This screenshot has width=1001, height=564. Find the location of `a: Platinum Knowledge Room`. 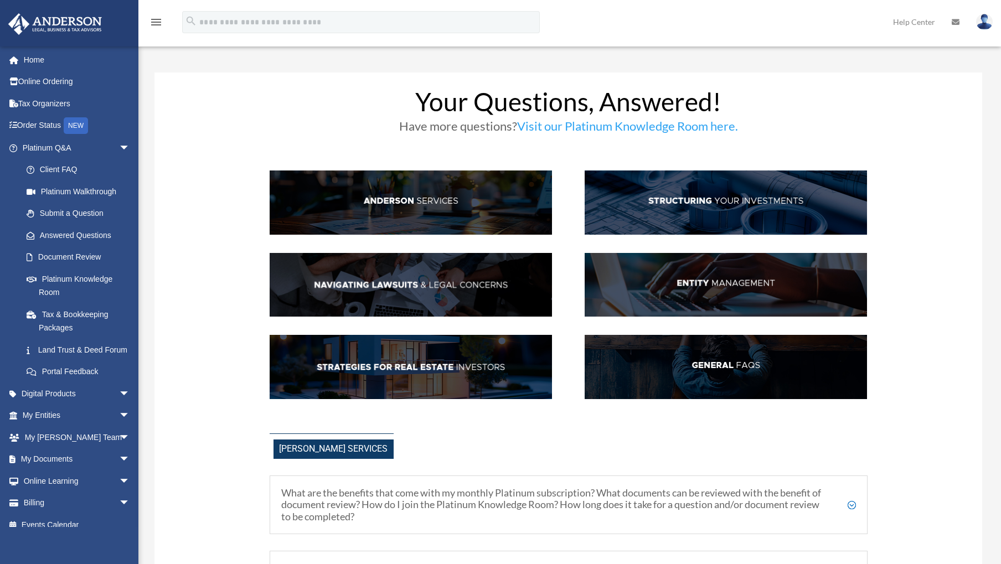

a: Platinum Knowledge Room is located at coordinates (81, 286).